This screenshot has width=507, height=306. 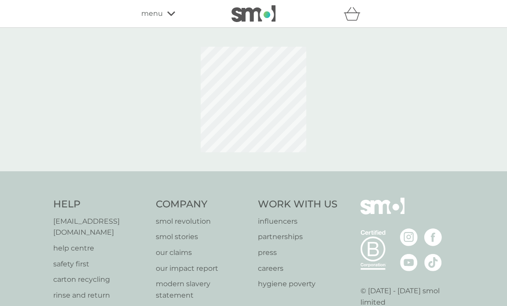 I want to click on p: smol revolution, so click(x=203, y=221).